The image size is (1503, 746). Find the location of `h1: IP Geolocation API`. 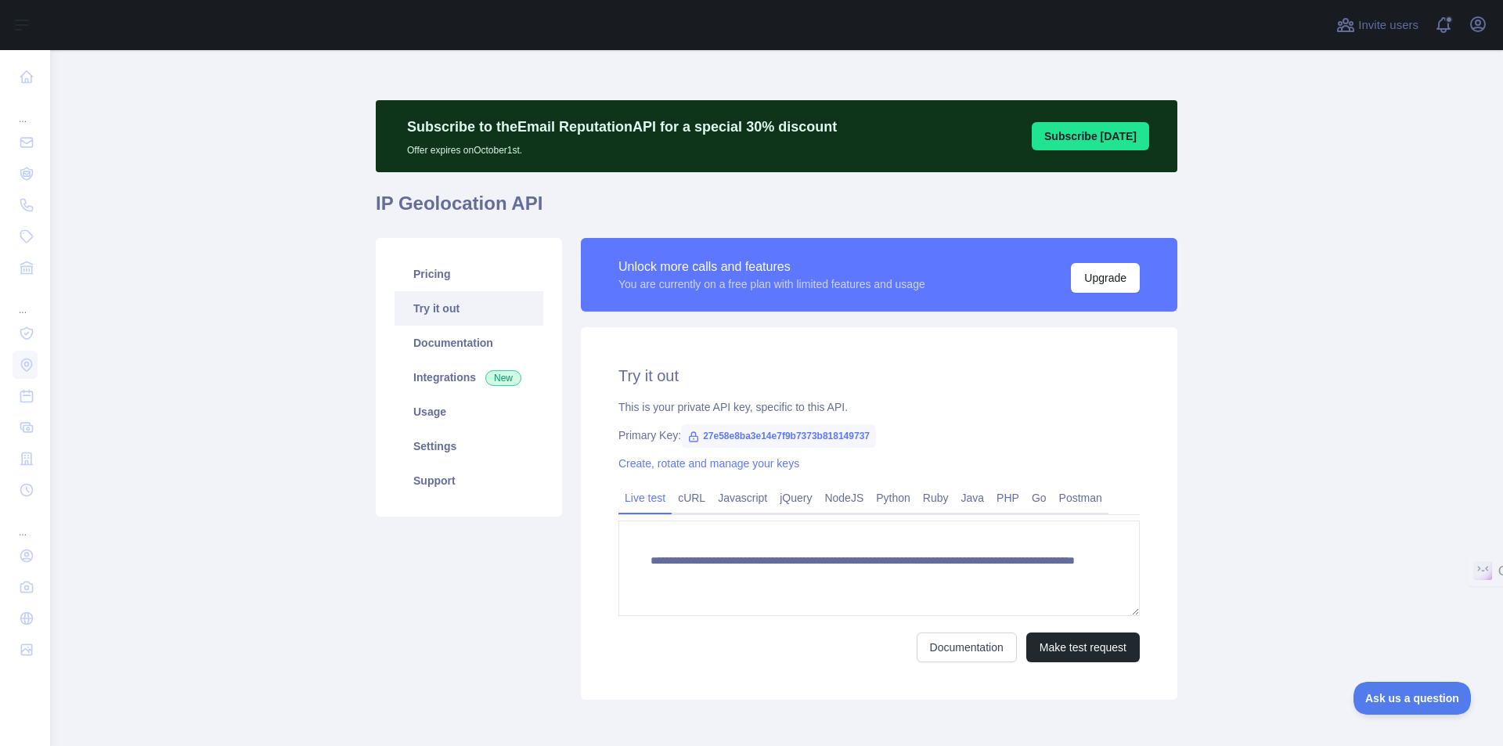

h1: IP Geolocation API is located at coordinates (777, 210).